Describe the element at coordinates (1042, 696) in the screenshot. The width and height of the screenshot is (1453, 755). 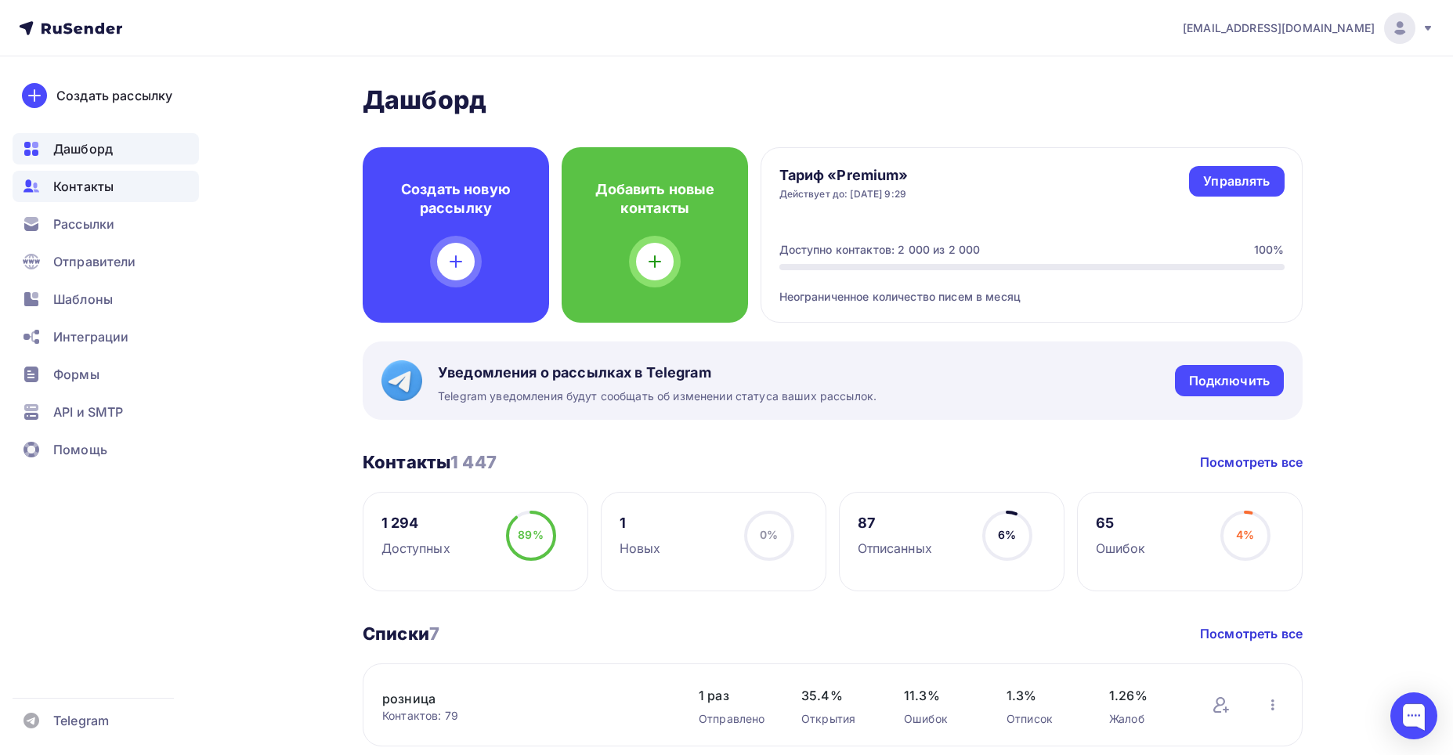
I see `span: 1.3%` at that location.